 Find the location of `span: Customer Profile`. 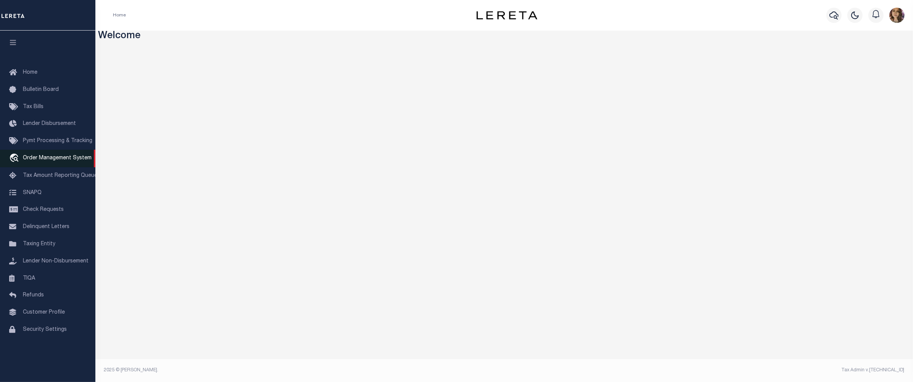

span: Customer Profile is located at coordinates (44, 312).